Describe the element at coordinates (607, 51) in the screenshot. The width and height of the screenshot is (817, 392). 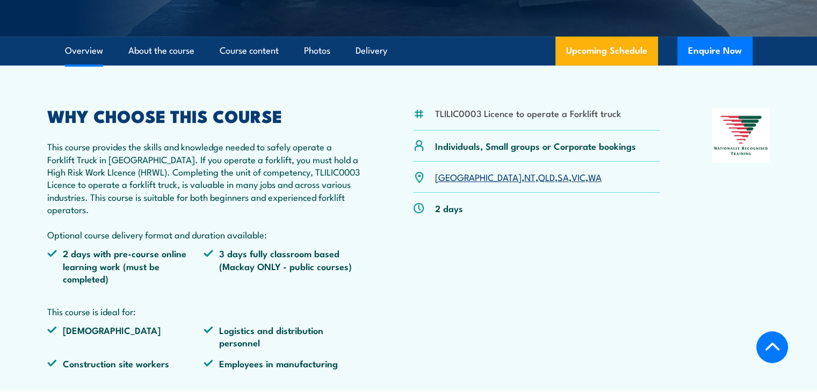
I see `a: Upcoming Schedule` at that location.